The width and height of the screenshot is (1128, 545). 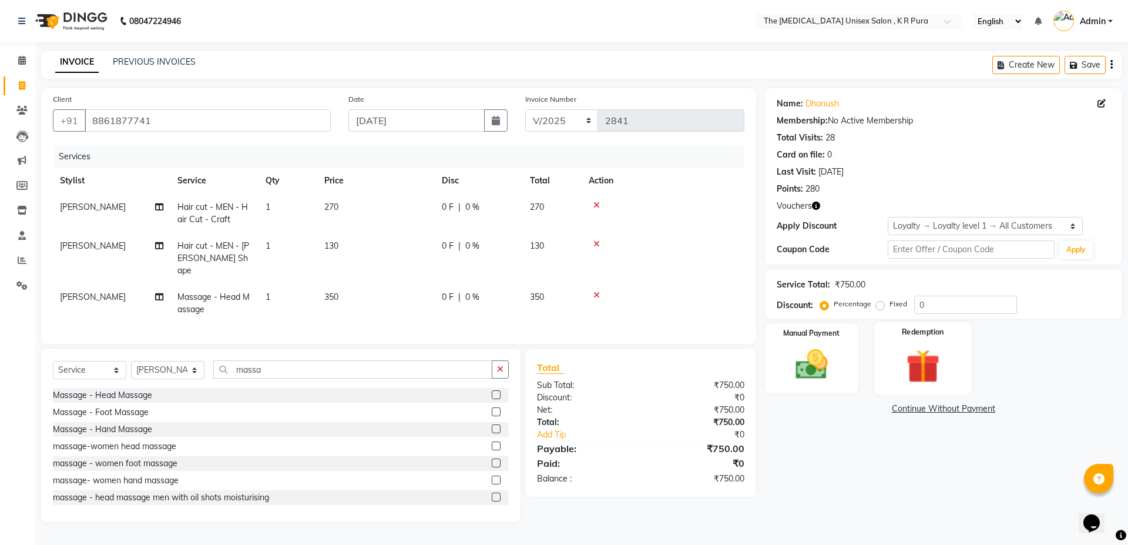 I want to click on input: Search or Scan, so click(x=353, y=369).